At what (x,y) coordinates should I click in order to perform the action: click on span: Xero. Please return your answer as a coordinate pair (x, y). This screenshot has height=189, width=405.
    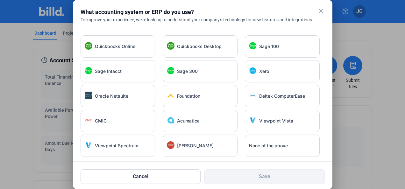
    Looking at the image, I should click on (264, 71).